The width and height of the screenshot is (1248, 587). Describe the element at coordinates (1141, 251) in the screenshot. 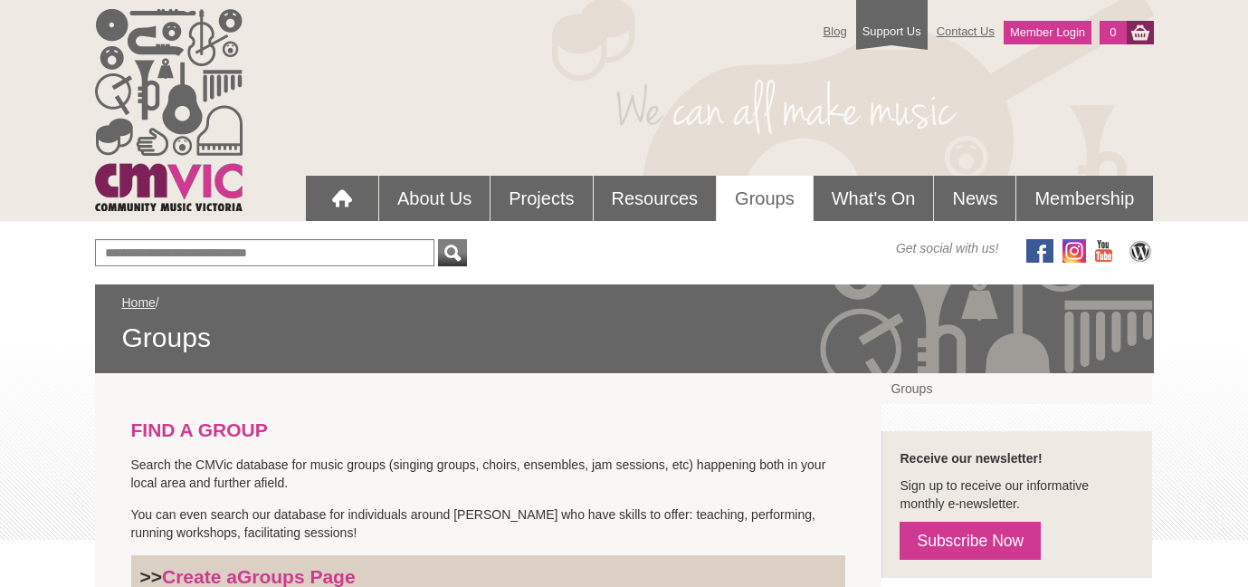

I see `img: CMVic Blog` at that location.